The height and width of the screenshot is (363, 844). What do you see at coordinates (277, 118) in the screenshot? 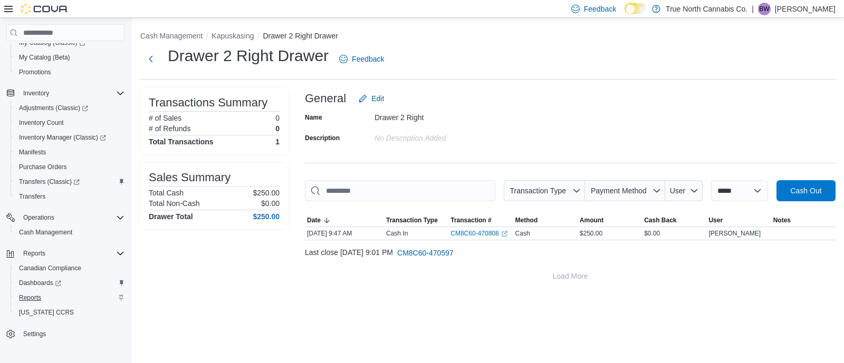
I see `p: 0` at bounding box center [277, 118].